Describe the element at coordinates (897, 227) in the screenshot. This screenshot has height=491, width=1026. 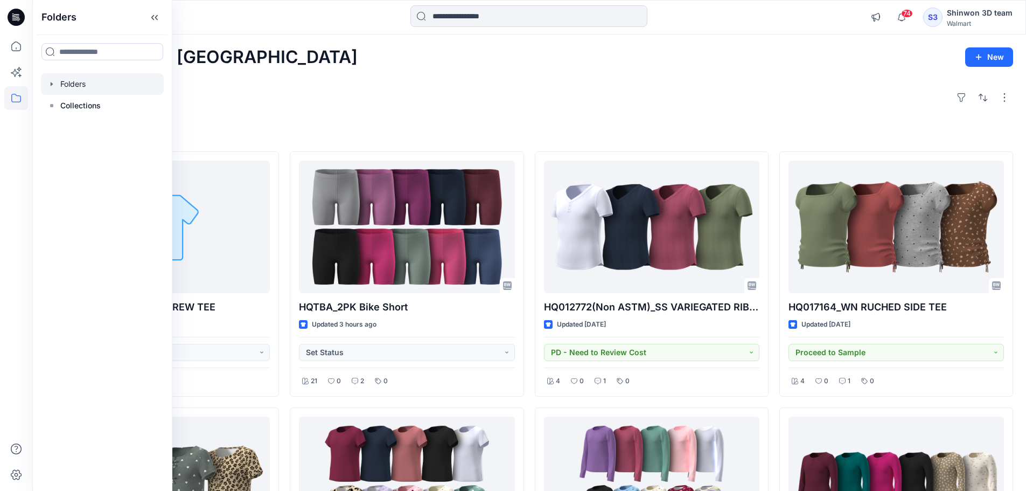
I see `a: HQ017164_WN RUCHED SIDE TEE` at that location.